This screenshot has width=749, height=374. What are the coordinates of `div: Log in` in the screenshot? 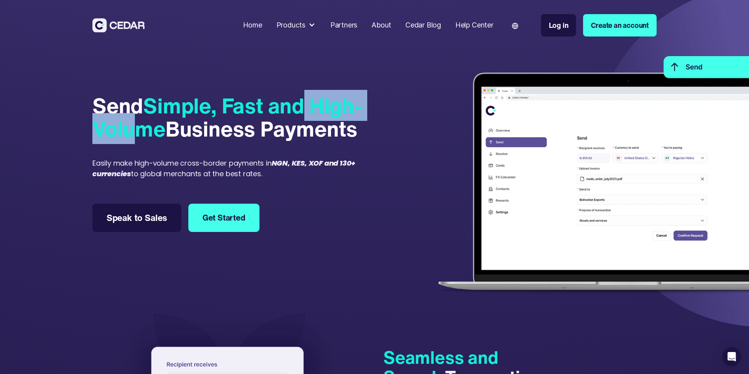 It's located at (558, 25).